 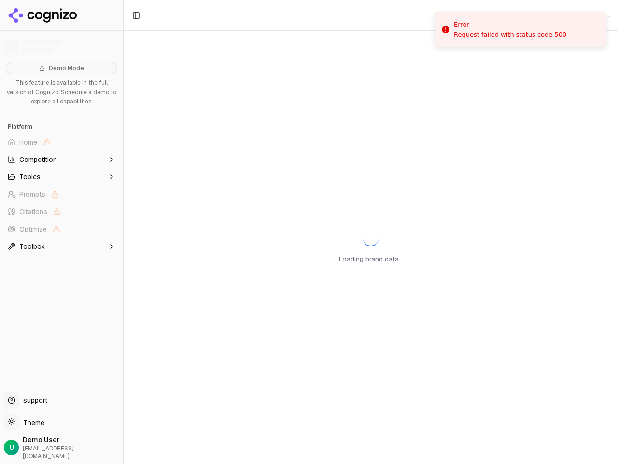 I want to click on span: Demo User, so click(x=71, y=439).